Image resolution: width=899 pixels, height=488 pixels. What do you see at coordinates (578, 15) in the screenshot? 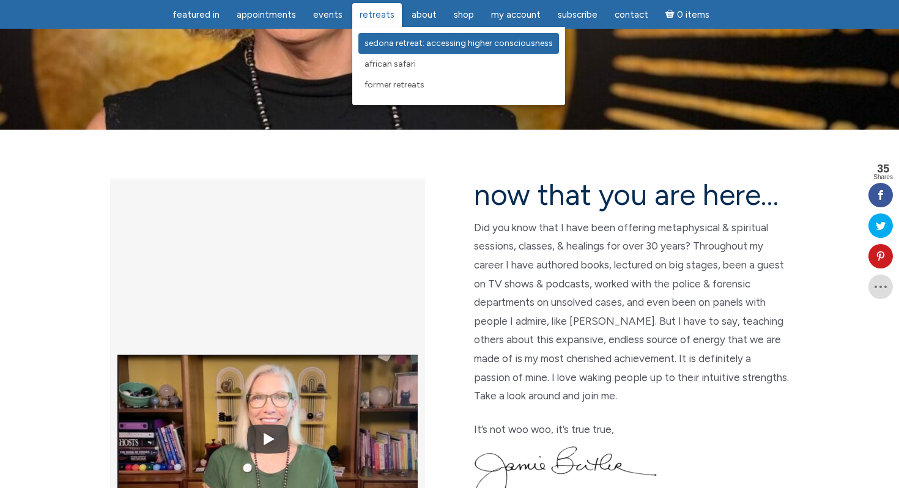
I see `a: Subscribe` at bounding box center [578, 15].